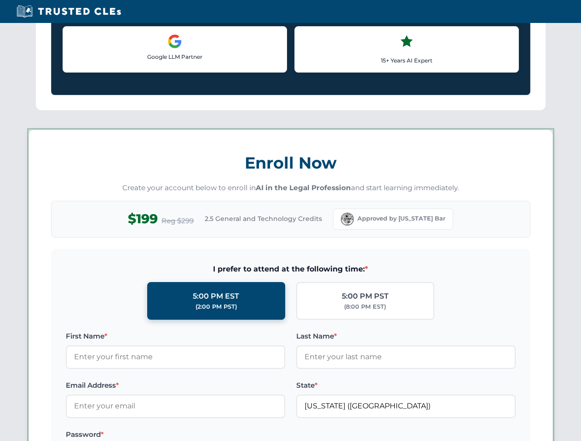 The width and height of the screenshot is (581, 441). I want to click on img: Trusted CLEs, so click(69, 11).